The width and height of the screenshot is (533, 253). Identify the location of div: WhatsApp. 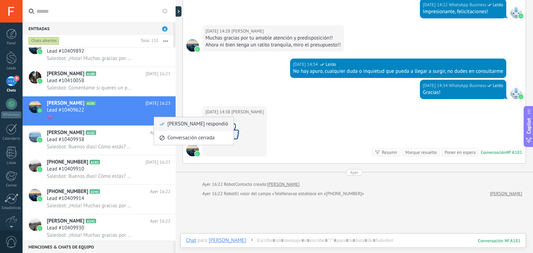
(11, 115).